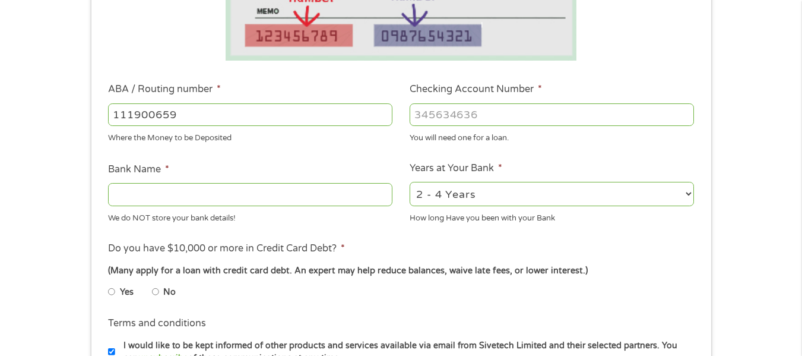 This screenshot has height=356, width=802. What do you see at coordinates (126, 292) in the screenshot?
I see `label: Yes` at bounding box center [126, 292].